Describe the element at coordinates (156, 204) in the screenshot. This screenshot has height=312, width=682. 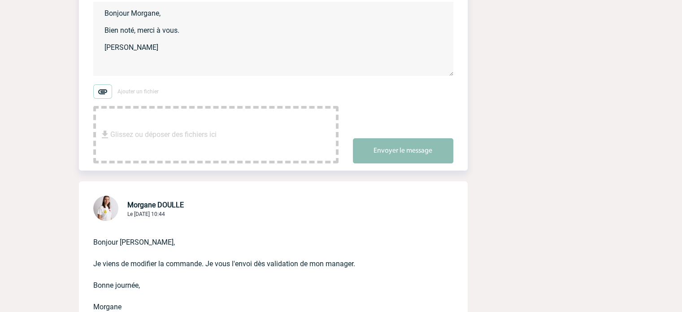
I see `span: Morgane DOULLE` at that location.